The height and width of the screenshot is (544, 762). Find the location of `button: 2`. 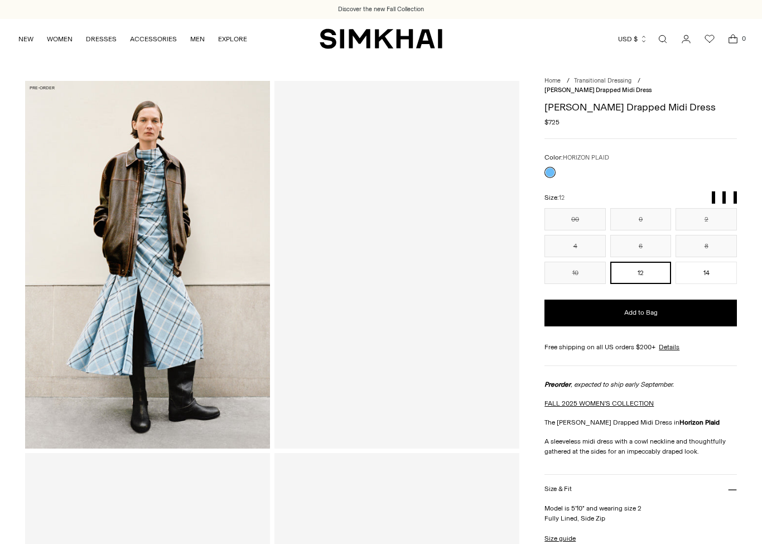

button: 2 is located at coordinates (706, 219).